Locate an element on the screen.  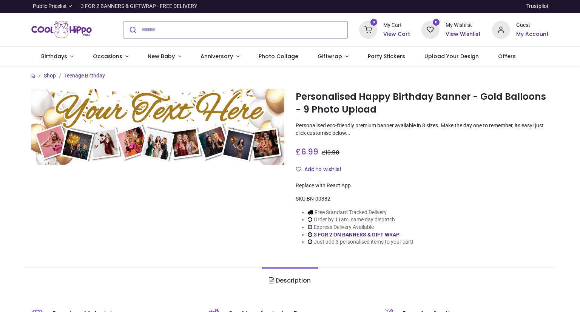
span: Upload Your Design is located at coordinates (452, 56).